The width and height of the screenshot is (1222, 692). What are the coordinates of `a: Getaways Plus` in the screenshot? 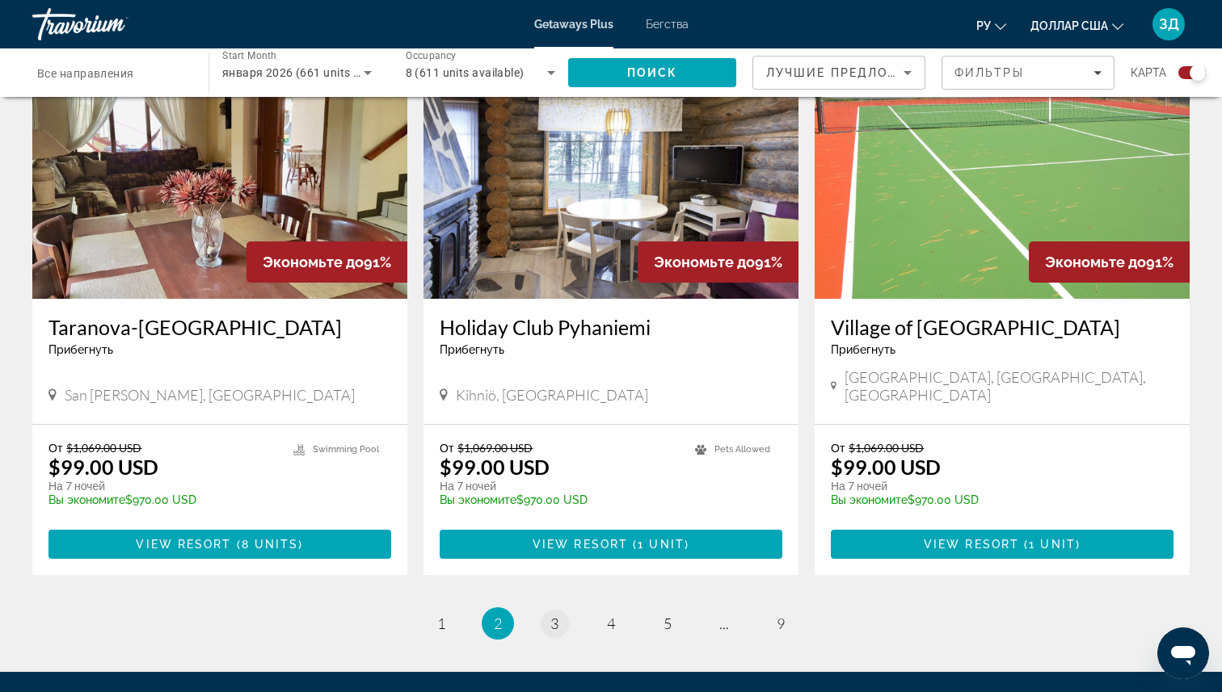 It's located at (574, 24).